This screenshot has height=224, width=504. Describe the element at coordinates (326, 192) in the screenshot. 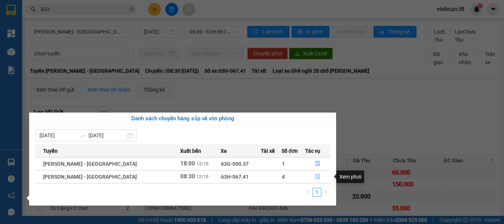

I see `li: Next Page` at that location.